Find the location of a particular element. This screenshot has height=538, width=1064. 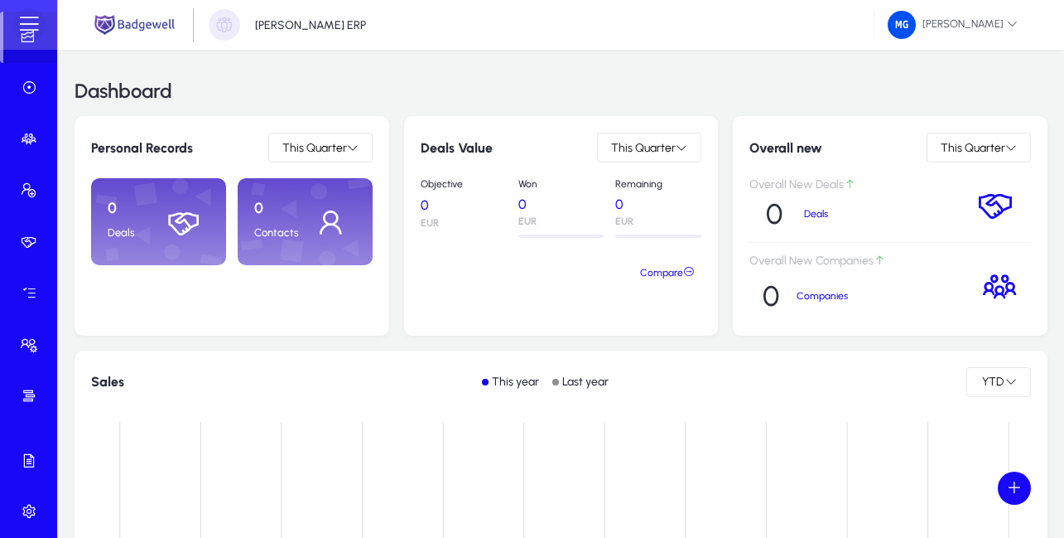

h6: Overall new is located at coordinates (786, 147).